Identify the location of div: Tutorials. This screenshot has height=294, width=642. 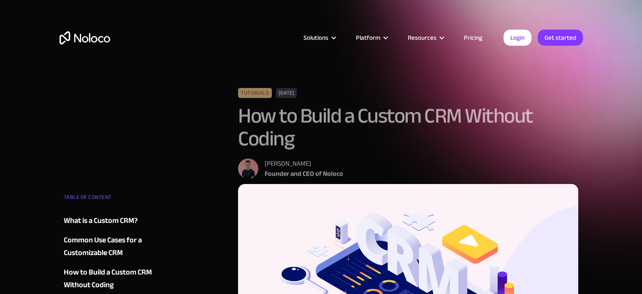
(255, 93).